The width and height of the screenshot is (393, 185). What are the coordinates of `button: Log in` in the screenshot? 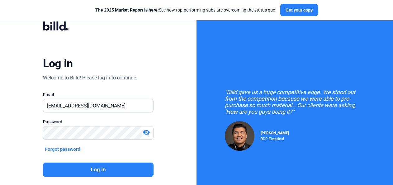 It's located at (98, 170).